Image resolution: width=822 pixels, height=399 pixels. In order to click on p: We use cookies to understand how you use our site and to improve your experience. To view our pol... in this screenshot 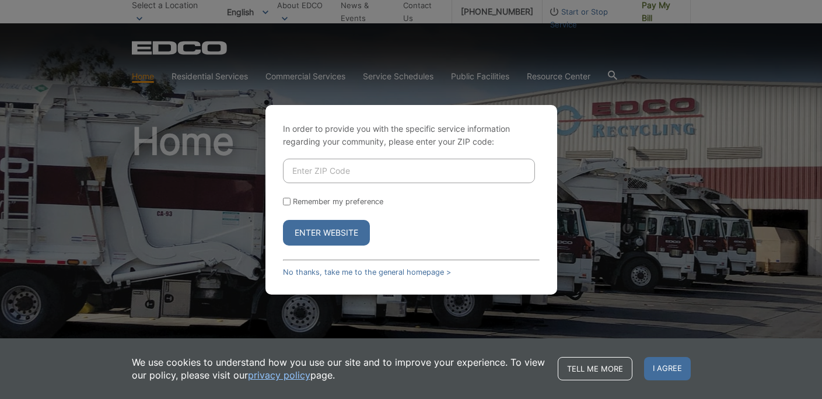, I will do `click(339, 369)`.